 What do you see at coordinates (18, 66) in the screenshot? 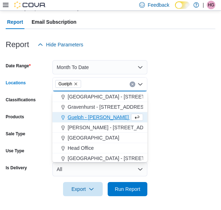
I see `label: Date Range` at bounding box center [18, 66].